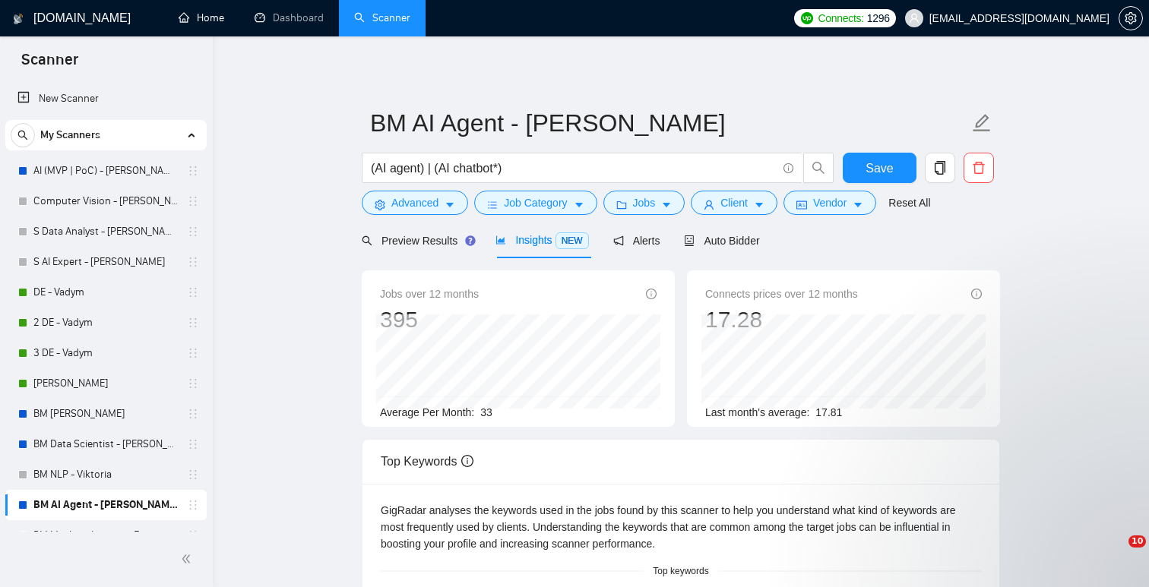  I want to click on span: Job Category, so click(535, 203).